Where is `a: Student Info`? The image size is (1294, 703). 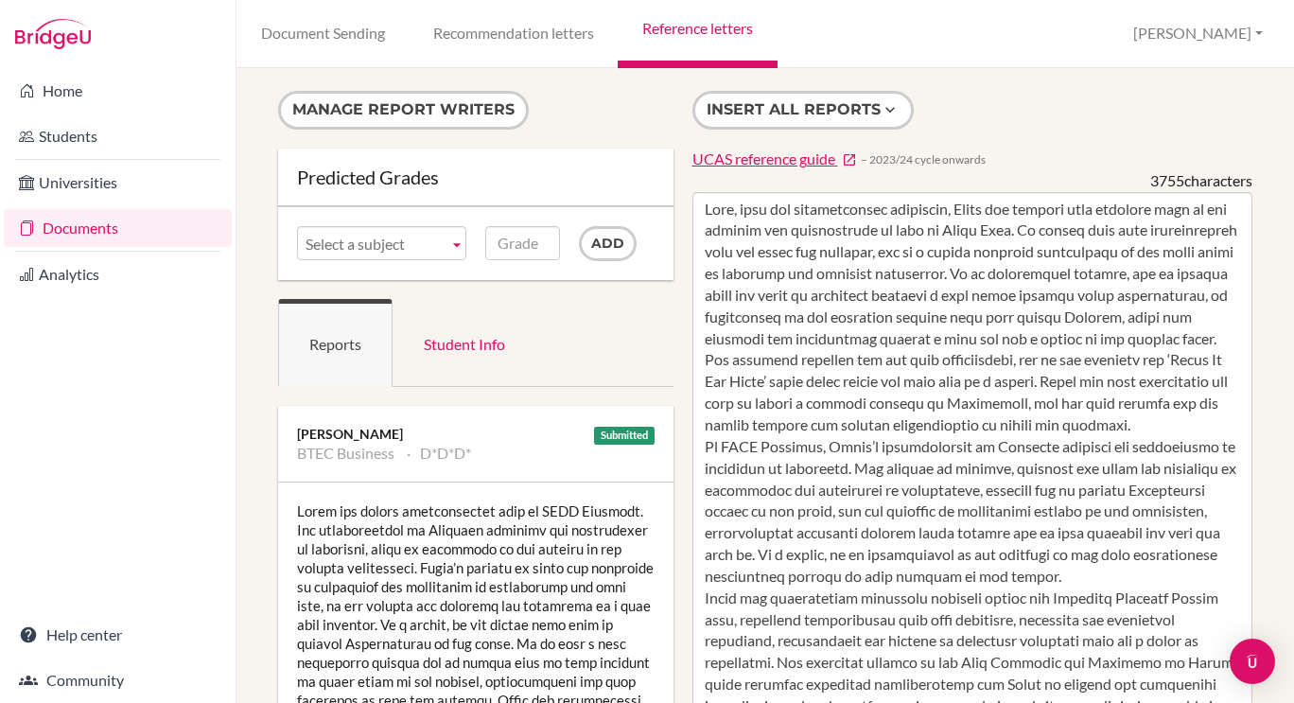
a: Student Info is located at coordinates (464, 342).